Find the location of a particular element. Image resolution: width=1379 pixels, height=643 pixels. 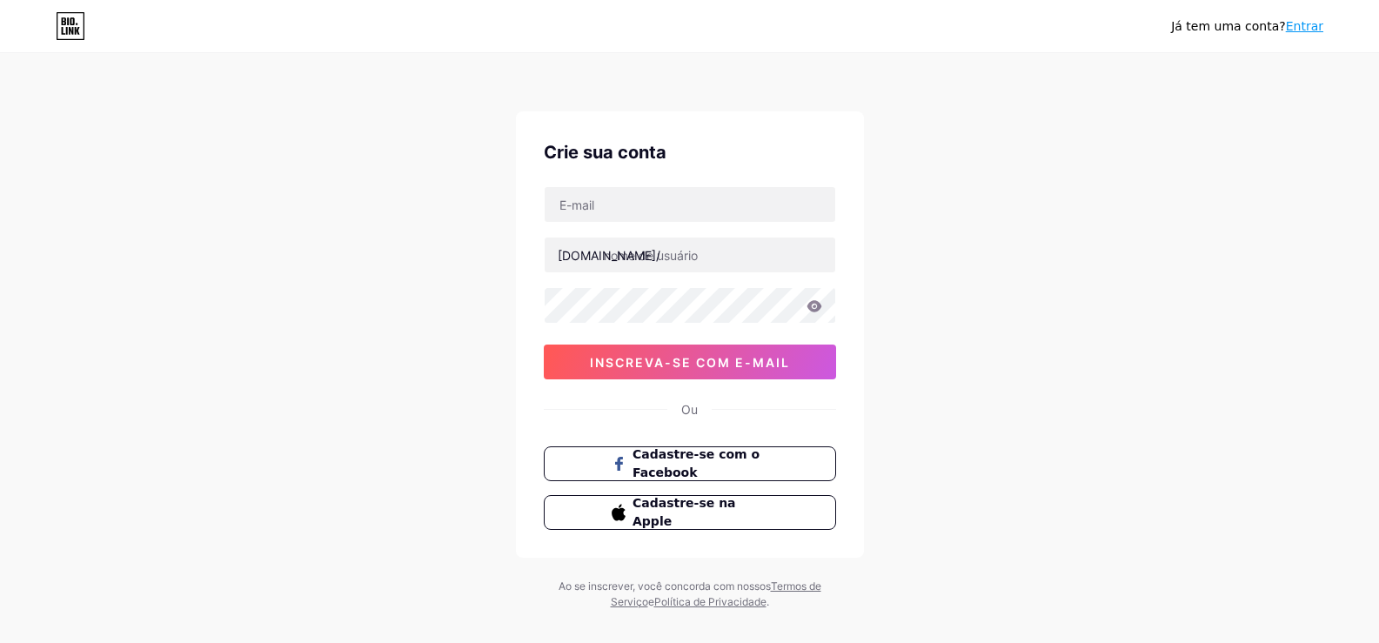

font: Crie sua conta is located at coordinates (605, 152).